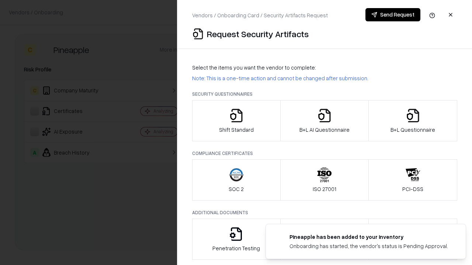  What do you see at coordinates (236, 180) in the screenshot?
I see `button: SOC 2` at bounding box center [236, 180].